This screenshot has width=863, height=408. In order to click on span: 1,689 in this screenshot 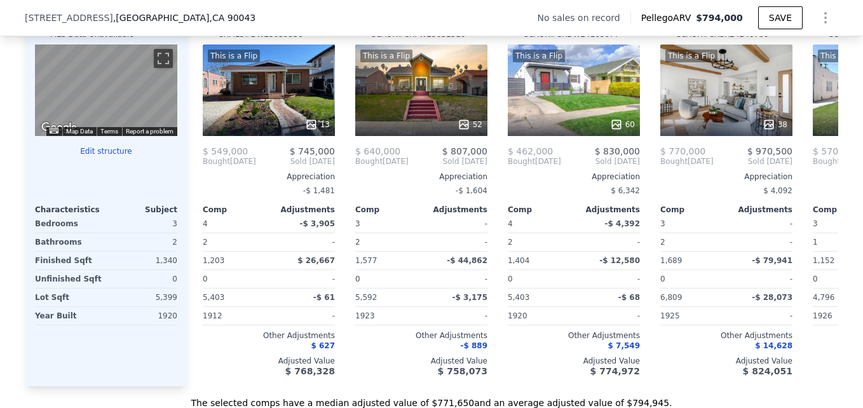, I will do `click(671, 261)`.